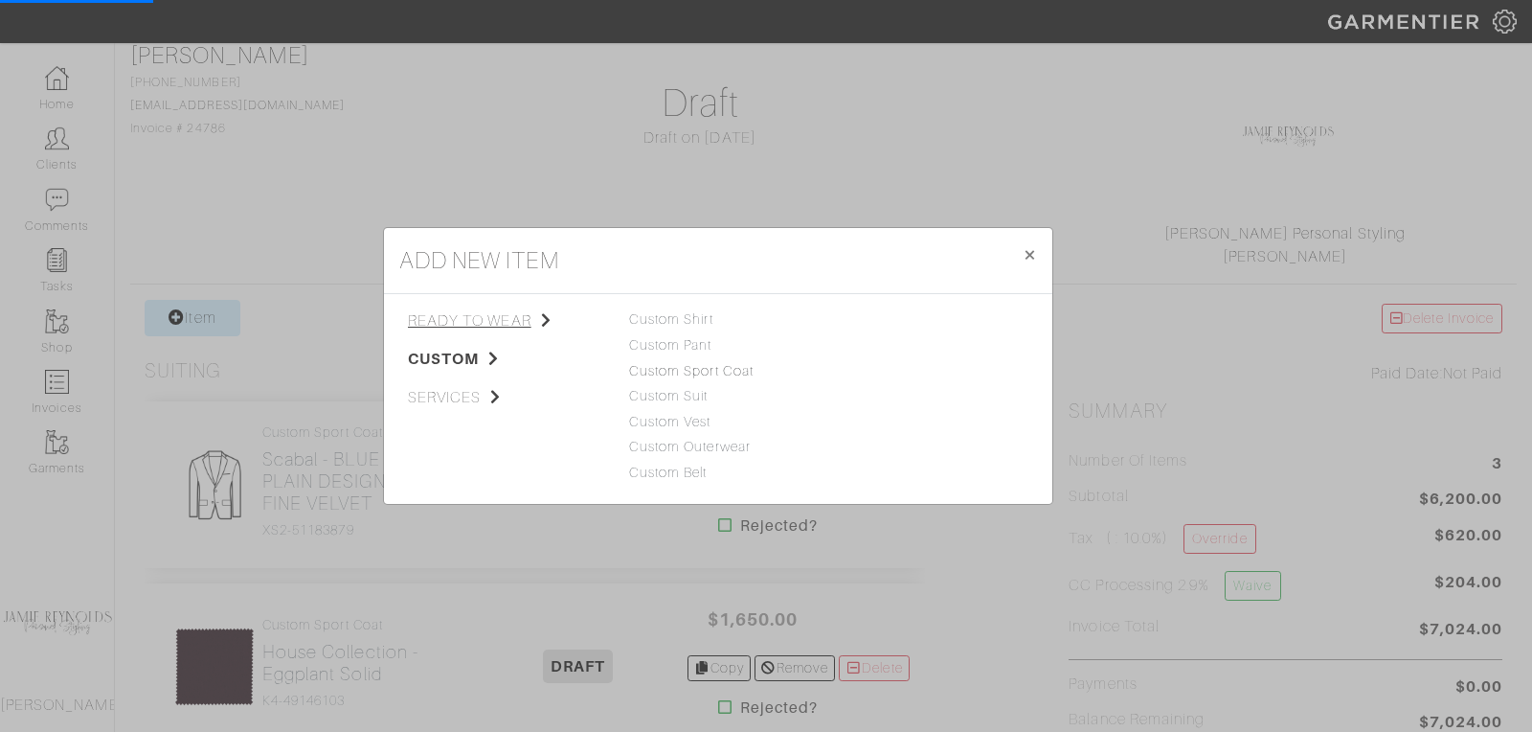  What do you see at coordinates (689, 446) in the screenshot?
I see `a: Custom Outerwear` at bounding box center [689, 446].